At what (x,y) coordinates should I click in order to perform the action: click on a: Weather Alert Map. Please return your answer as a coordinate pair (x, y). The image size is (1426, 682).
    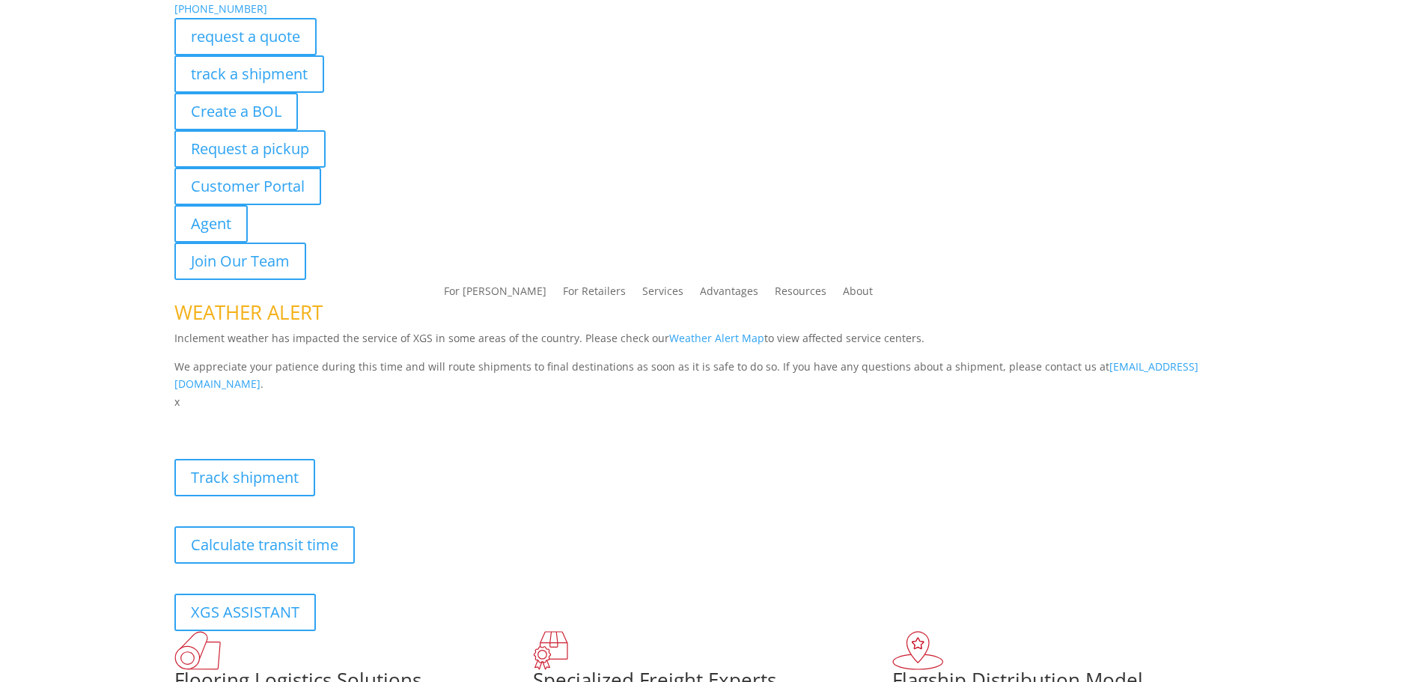
    Looking at the image, I should click on (717, 338).